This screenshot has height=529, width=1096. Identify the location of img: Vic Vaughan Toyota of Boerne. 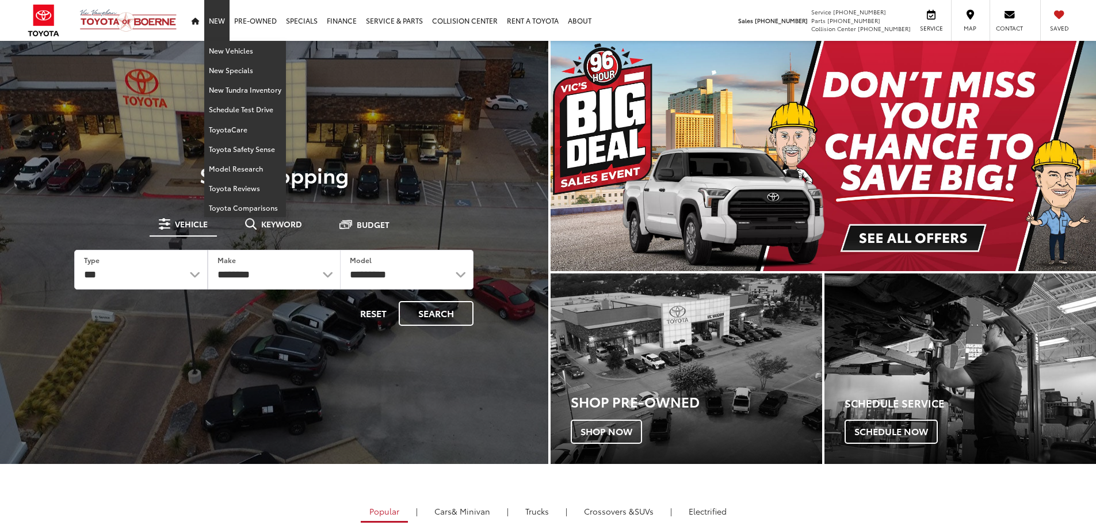
(128, 20).